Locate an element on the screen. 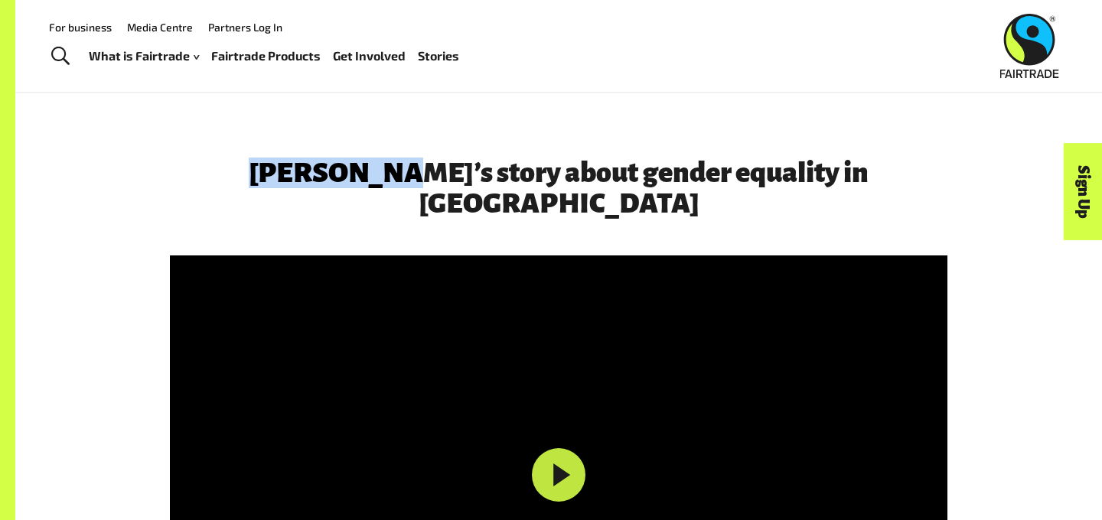  a: Partners Log In is located at coordinates (245, 27).